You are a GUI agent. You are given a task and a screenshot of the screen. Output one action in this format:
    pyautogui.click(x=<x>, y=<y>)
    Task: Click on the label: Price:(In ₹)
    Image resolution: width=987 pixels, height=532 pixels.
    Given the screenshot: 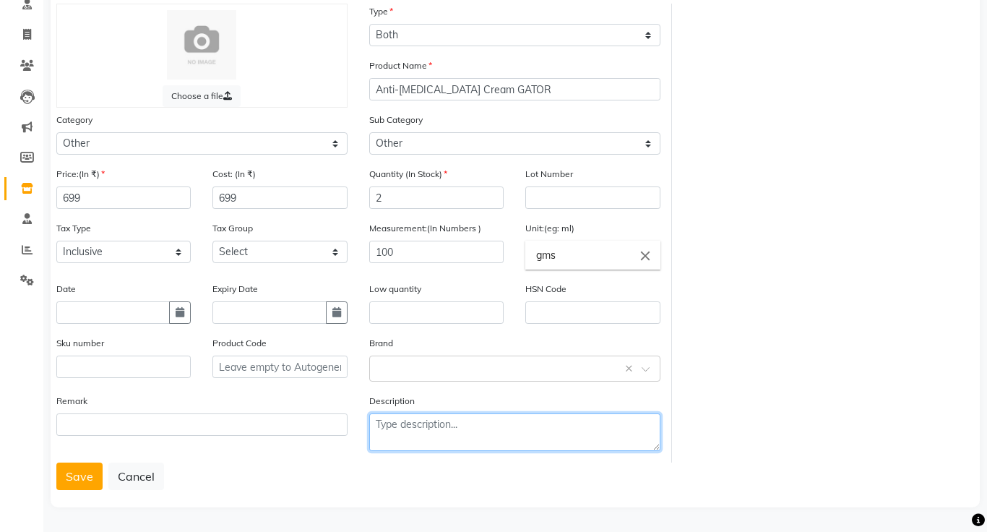 What is the action you would take?
    pyautogui.click(x=80, y=174)
    